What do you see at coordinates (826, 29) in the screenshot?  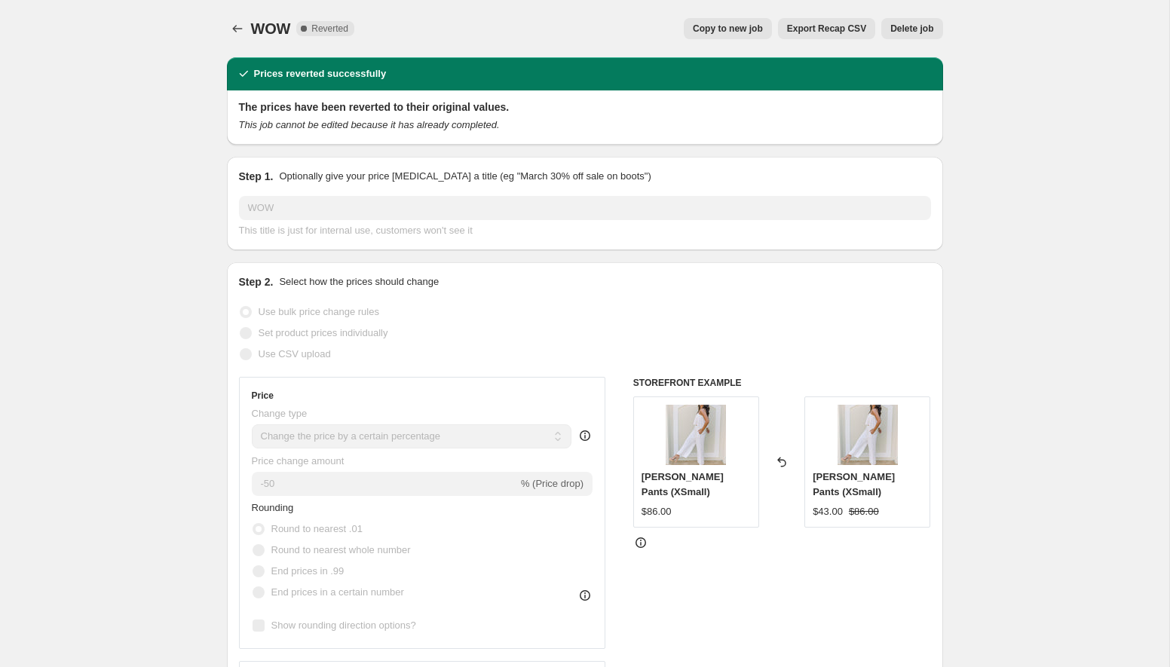 I see `button: Export Recap CSV` at bounding box center [826, 29].